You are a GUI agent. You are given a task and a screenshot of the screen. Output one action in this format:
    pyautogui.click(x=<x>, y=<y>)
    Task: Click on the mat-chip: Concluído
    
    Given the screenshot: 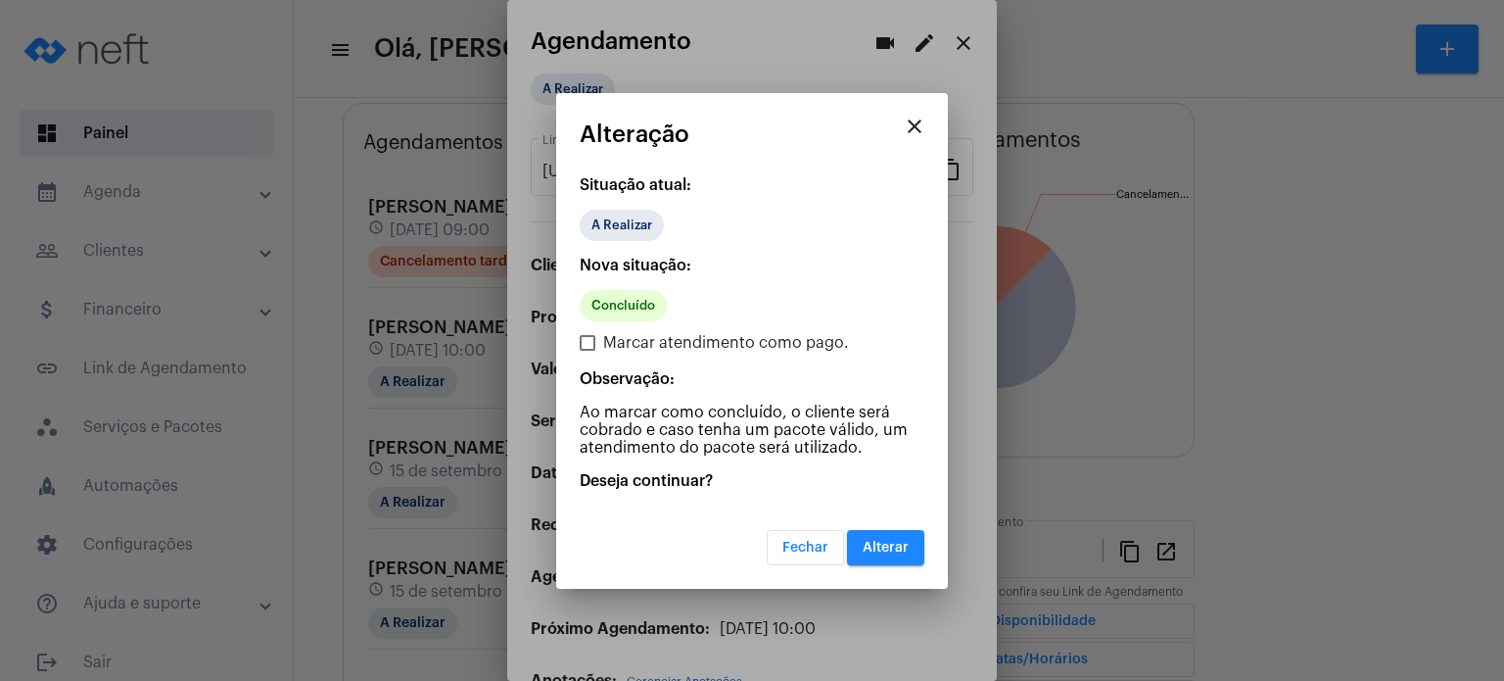 What is the action you would take?
    pyautogui.click(x=623, y=306)
    